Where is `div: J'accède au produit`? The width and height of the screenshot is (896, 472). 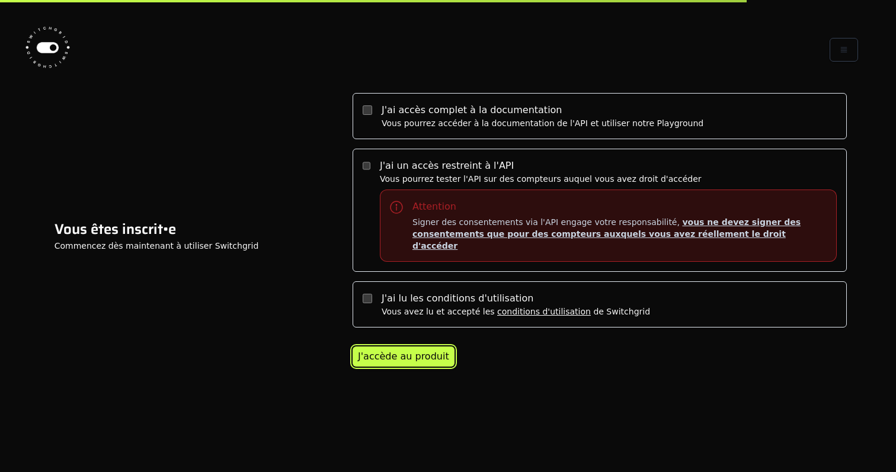
div: J'accède au produit is located at coordinates (403, 357).